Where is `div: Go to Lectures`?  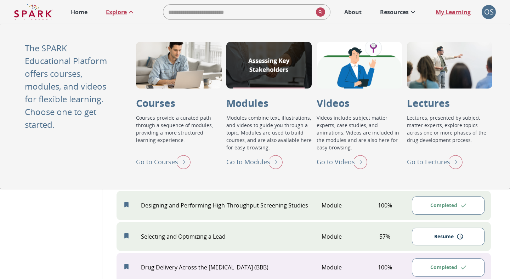 div: Go to Lectures is located at coordinates (435, 162).